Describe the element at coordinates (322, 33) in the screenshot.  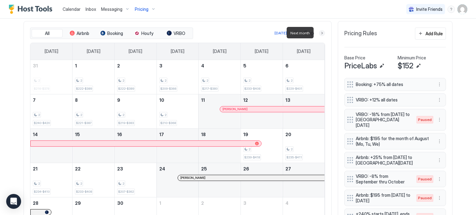
I see `button: Next month` at that location.